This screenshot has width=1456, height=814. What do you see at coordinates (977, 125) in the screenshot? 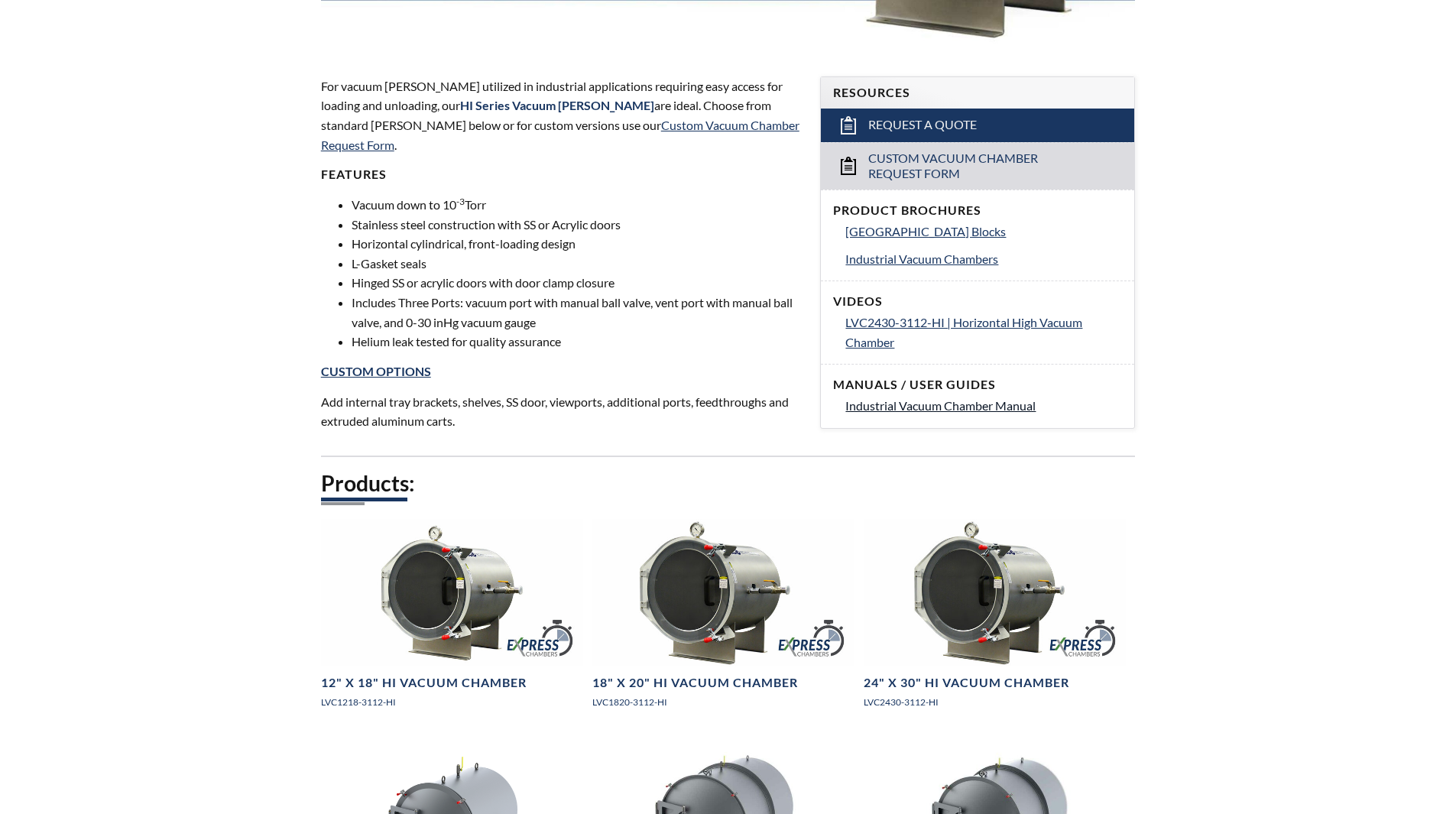
I see `a: Request a Quote` at bounding box center [977, 125].